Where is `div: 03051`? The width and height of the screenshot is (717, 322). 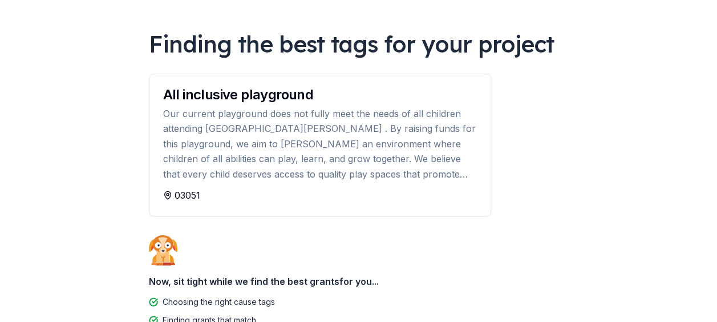
div: 03051 is located at coordinates (320, 195).